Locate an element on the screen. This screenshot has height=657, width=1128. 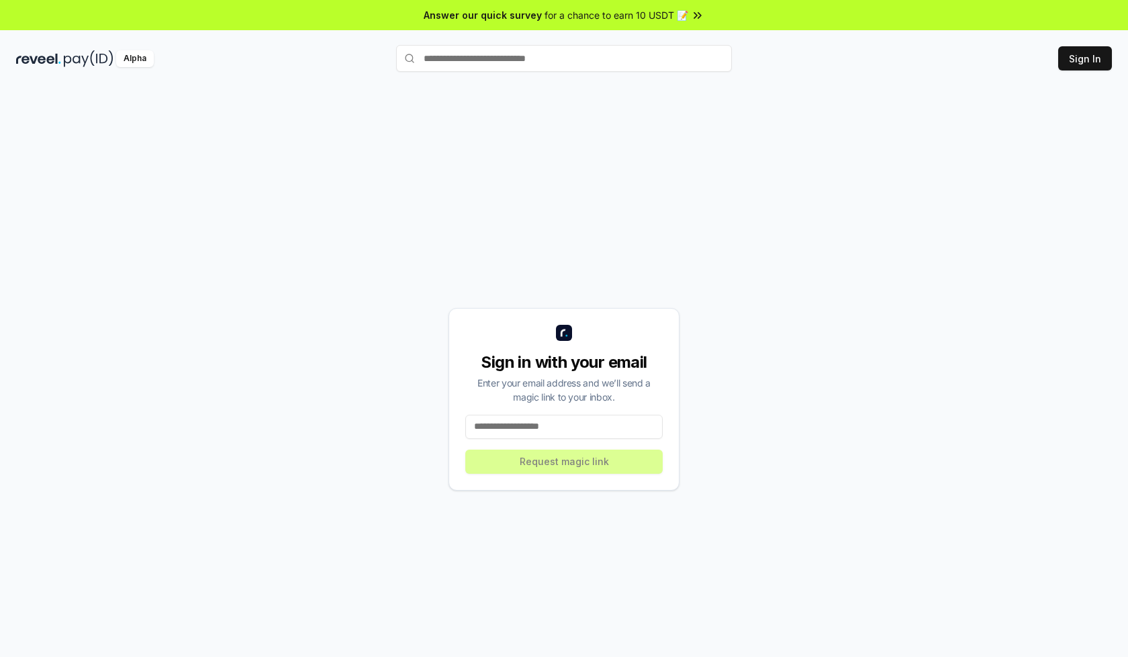
div: Enter your email address and we’ll send a magic link to your inbox. is located at coordinates (564, 390).